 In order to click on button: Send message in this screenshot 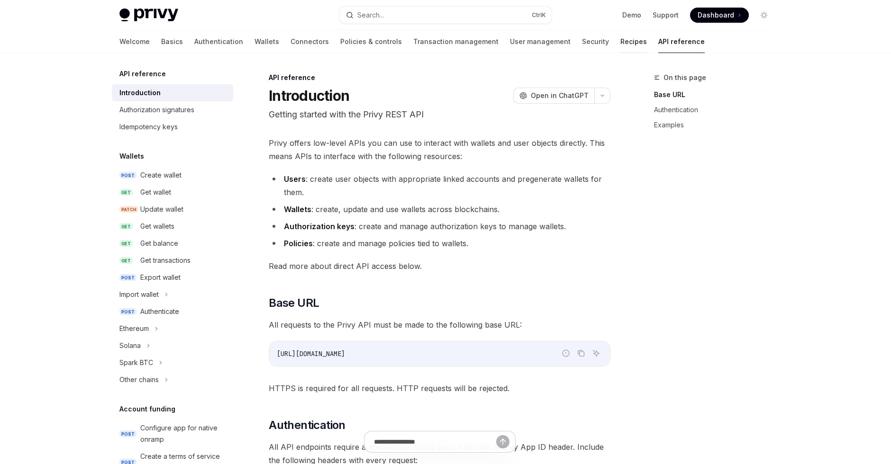, I will do `click(503, 442)`.